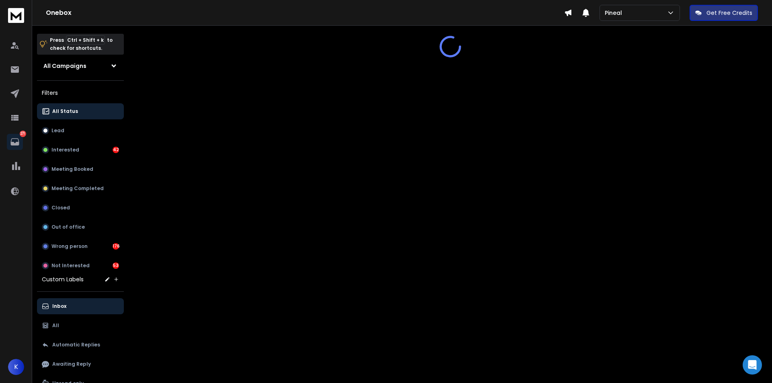  I want to click on p: All Status, so click(65, 111).